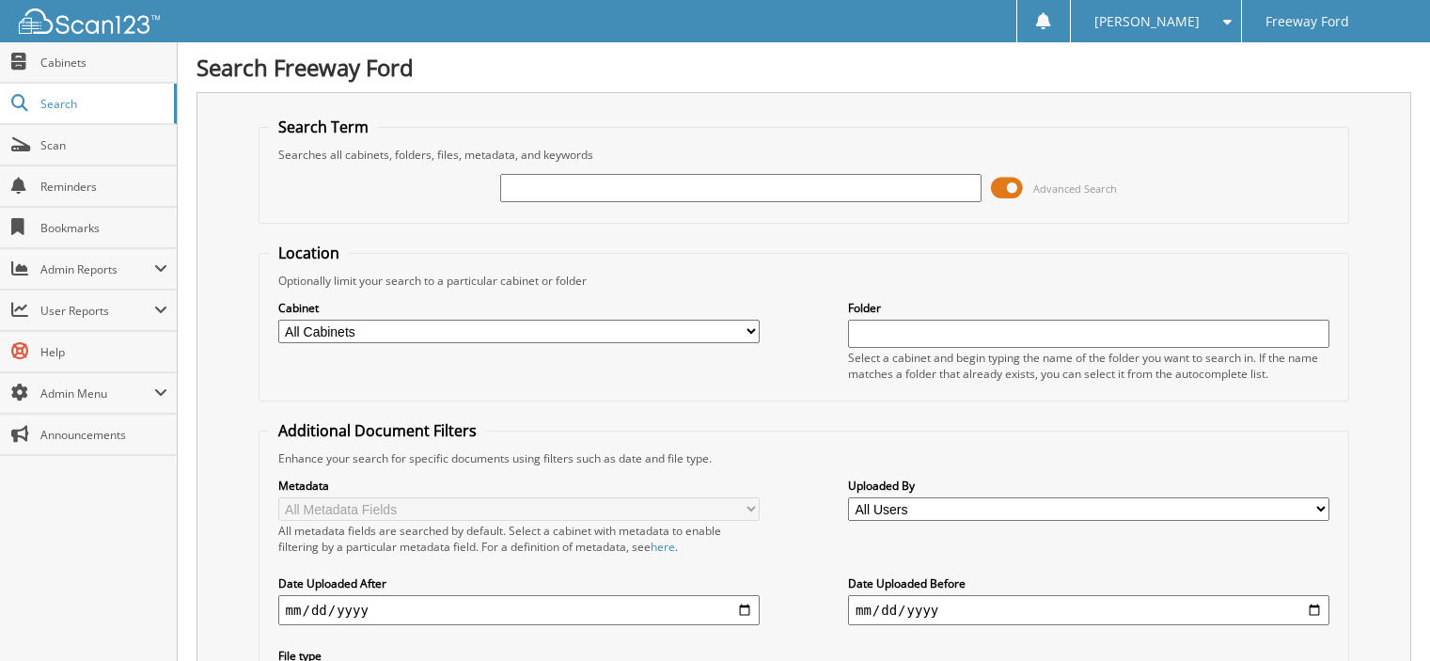 This screenshot has height=661, width=1430. What do you see at coordinates (804, 280) in the screenshot?
I see `div: Optionally limit your search to a particular cabinet or folder` at bounding box center [804, 280].